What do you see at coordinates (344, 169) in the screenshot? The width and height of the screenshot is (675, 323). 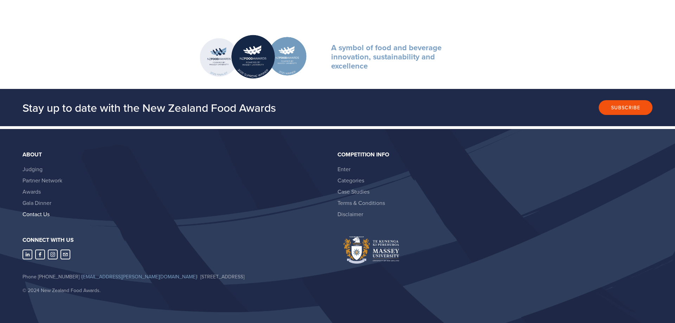 I see `a: Enter` at bounding box center [344, 169].